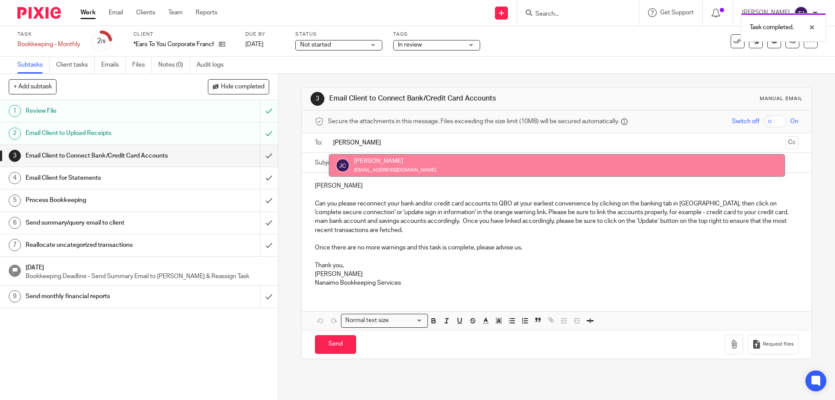 Image resolution: width=835 pixels, height=400 pixels. I want to click on small: /9, so click(103, 41).